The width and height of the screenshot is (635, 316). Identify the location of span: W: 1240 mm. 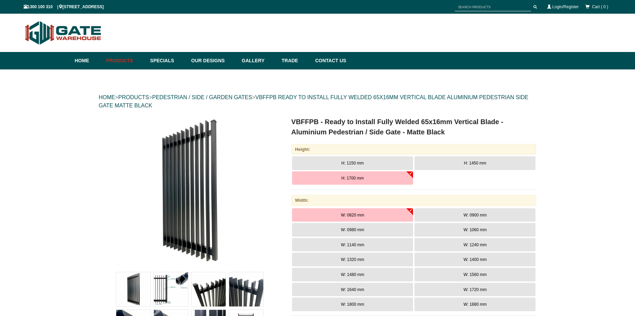
(475, 245).